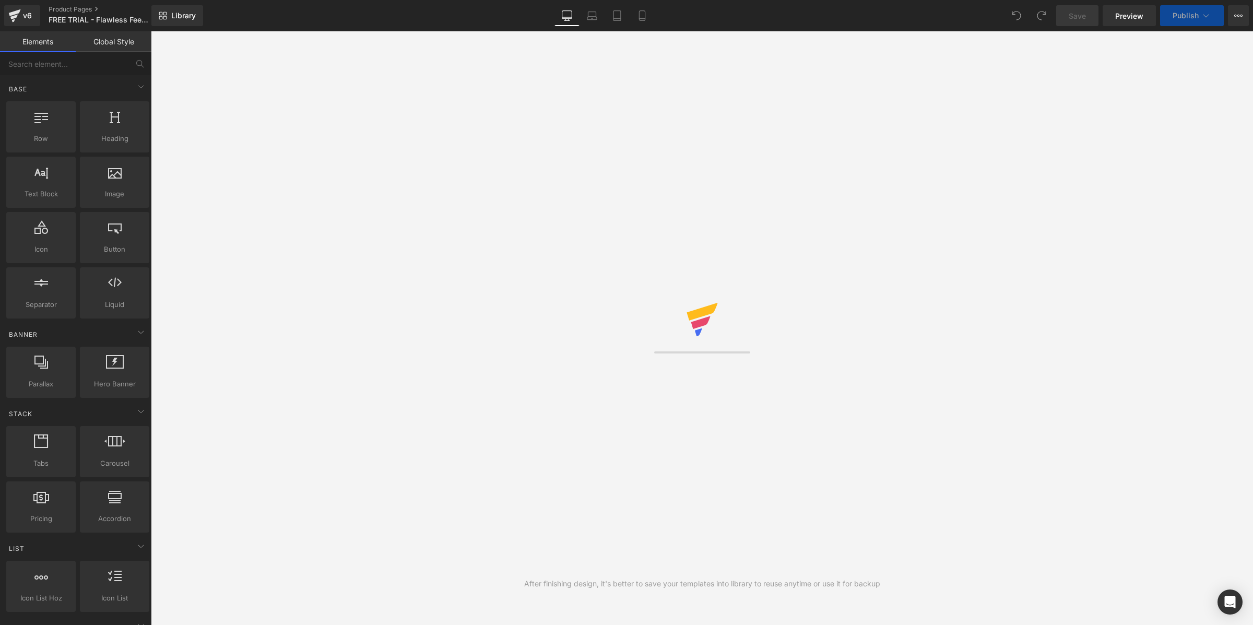  I want to click on span: Icon, so click(41, 249).